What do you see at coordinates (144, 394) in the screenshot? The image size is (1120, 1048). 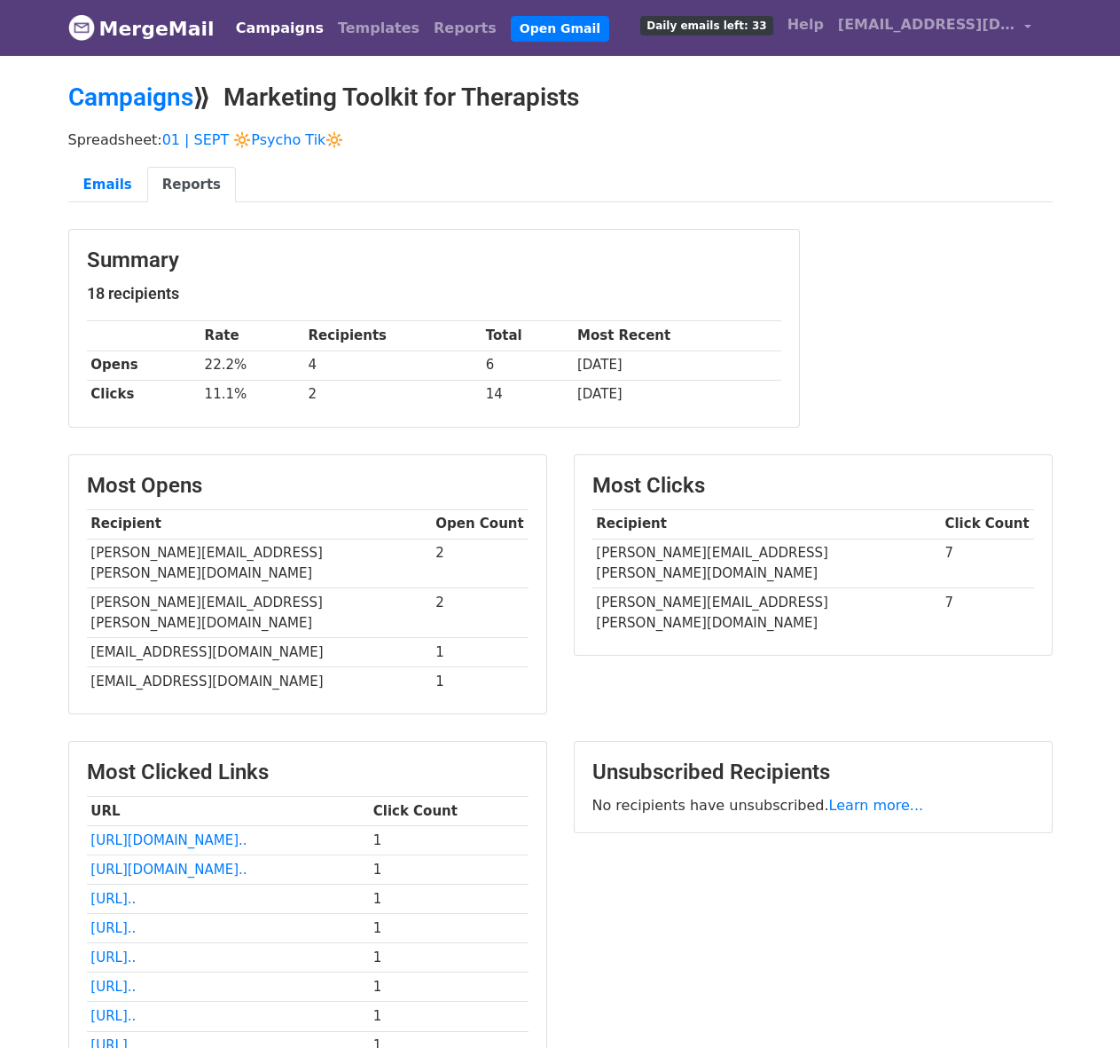 I see `th: Clicks` at bounding box center [144, 394].